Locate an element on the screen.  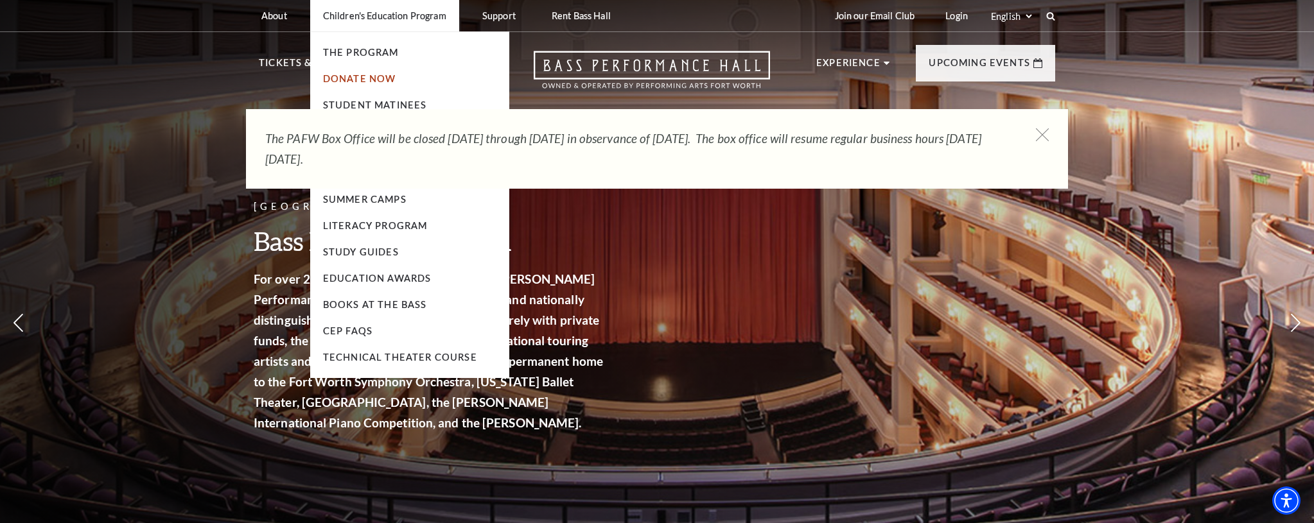
a: Technical Theater Course is located at coordinates (400, 357).